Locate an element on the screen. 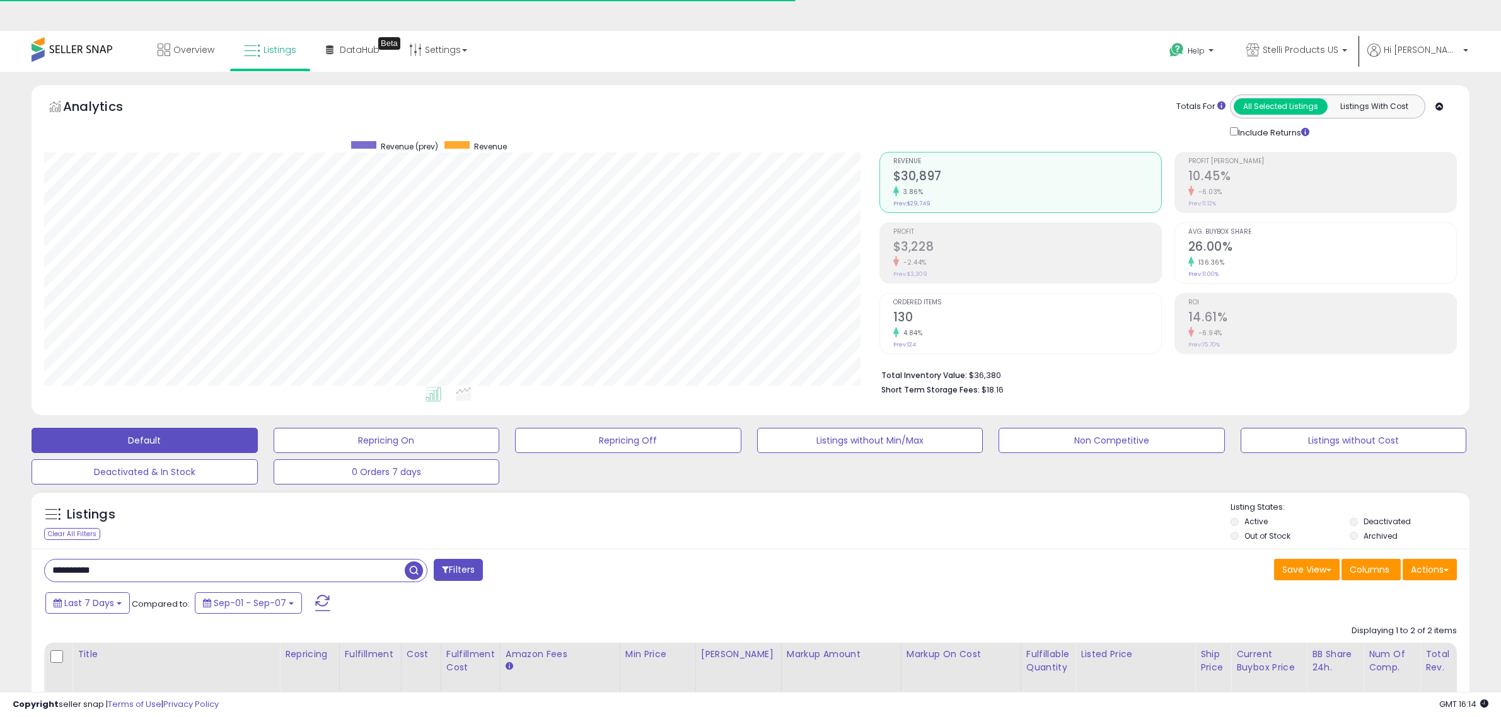  button: Filters is located at coordinates (458, 570).